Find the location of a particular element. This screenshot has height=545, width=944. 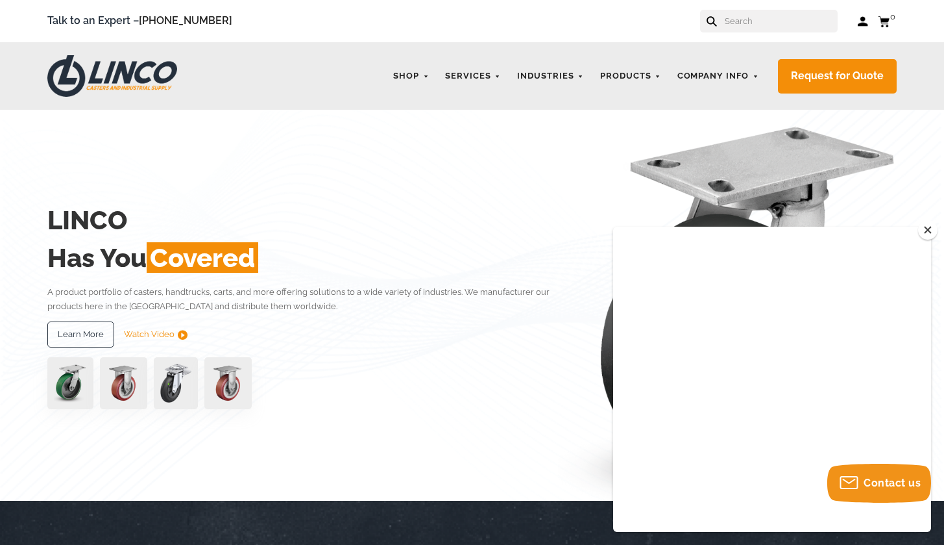

a: 0 is located at coordinates (887, 21).